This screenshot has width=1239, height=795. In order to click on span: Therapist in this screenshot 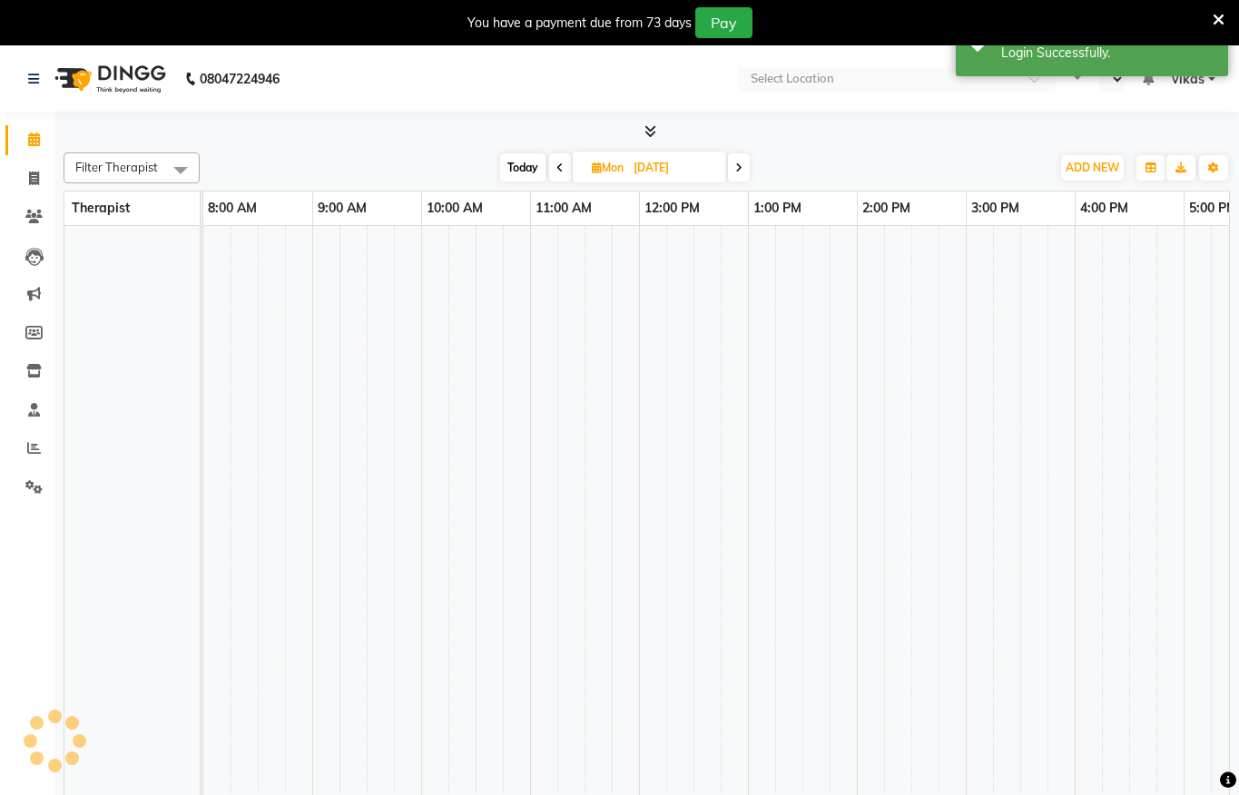, I will do `click(101, 208)`.